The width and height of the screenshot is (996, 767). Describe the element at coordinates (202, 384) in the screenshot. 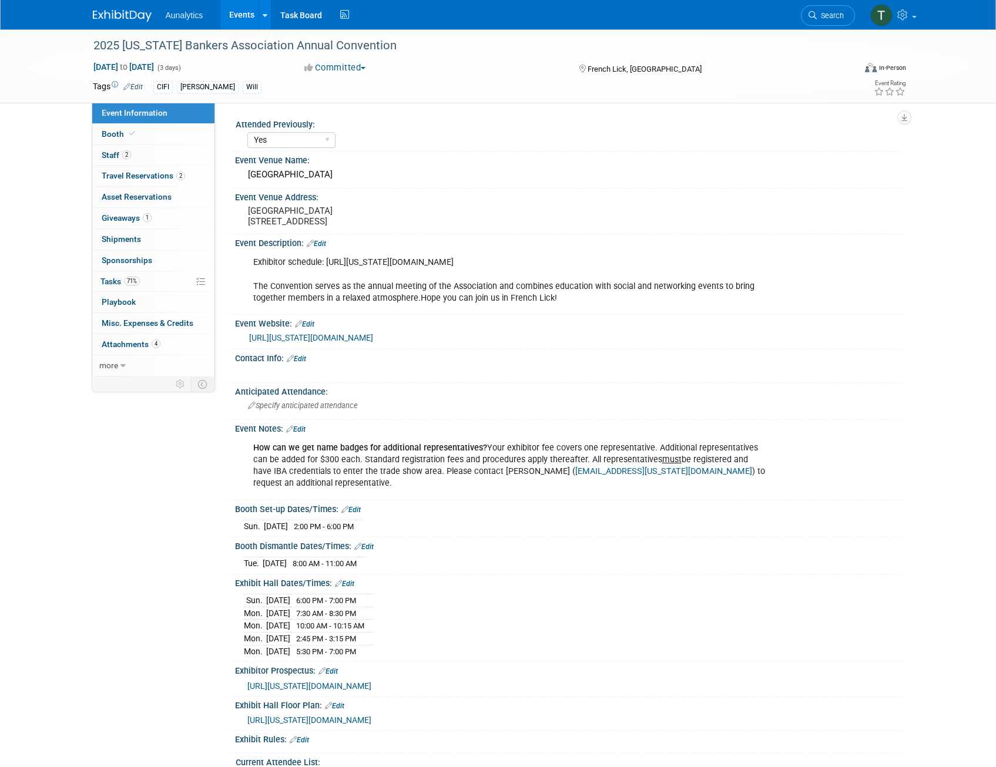

I see `td: Toggle Event Tabs` at that location.